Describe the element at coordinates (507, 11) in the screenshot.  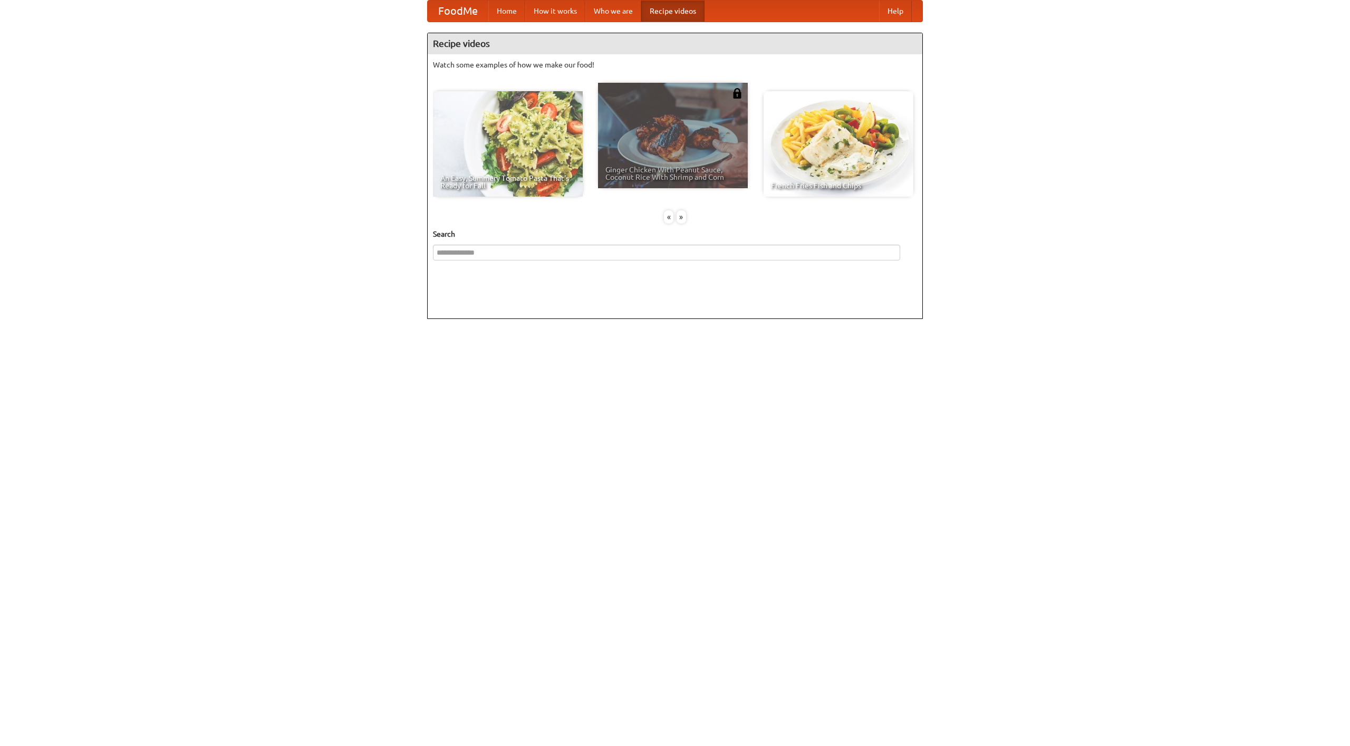
I see `a: Home` at that location.